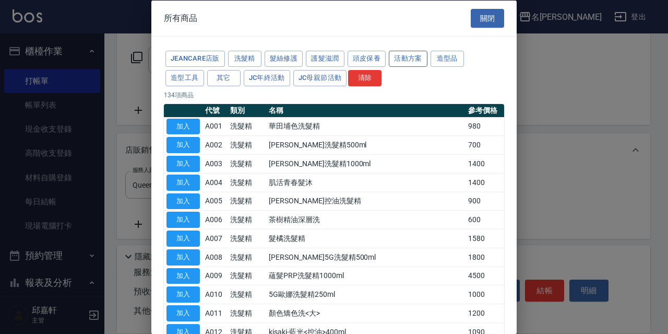 The image size is (668, 334). What do you see at coordinates (485, 313) in the screenshot?
I see `td: 1200` at bounding box center [485, 313].